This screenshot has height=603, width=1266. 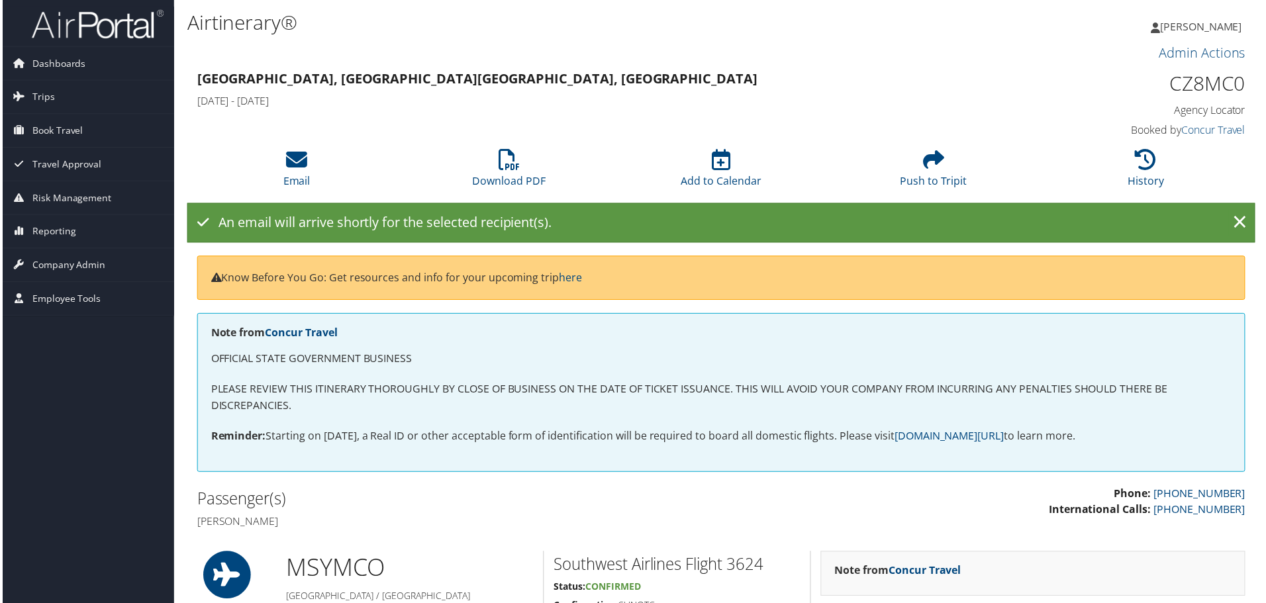 I want to click on strong: Reminder:, so click(x=236, y=438).